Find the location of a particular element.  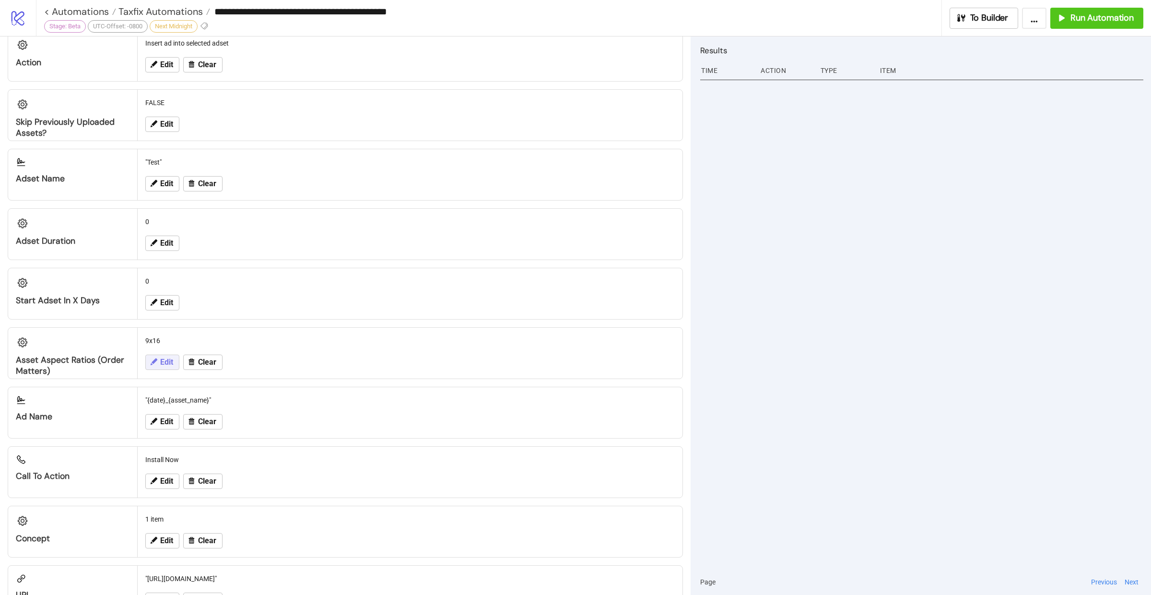

div: Next Midnight is located at coordinates (174, 26).